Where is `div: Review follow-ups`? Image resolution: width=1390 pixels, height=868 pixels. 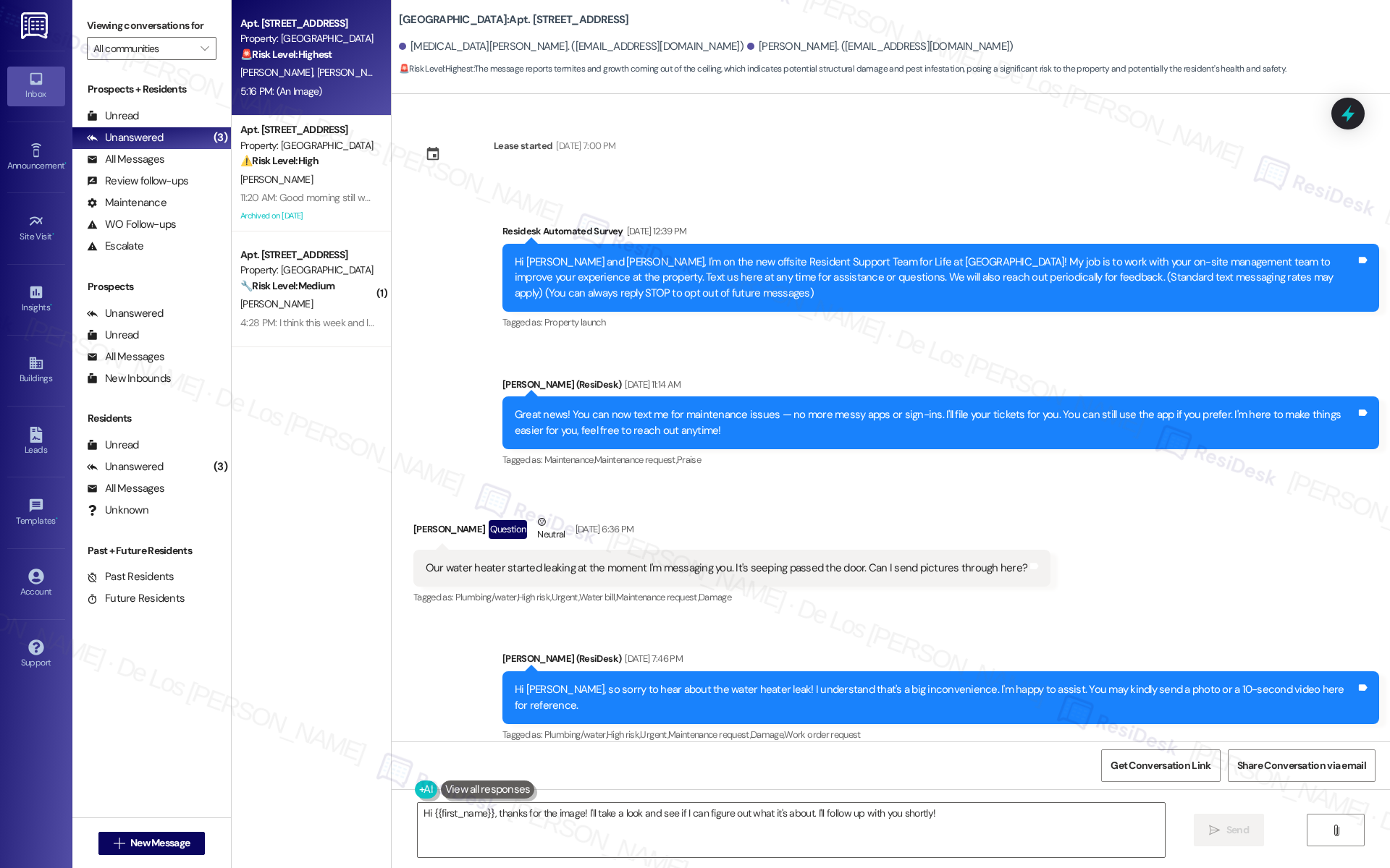 div: Review follow-ups is located at coordinates (137, 181).